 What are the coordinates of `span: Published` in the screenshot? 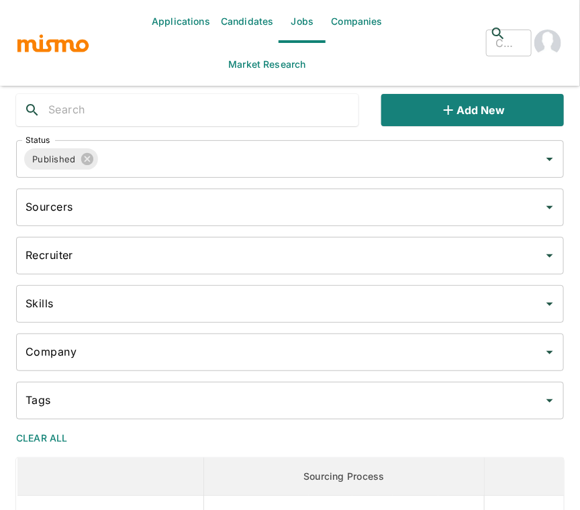 It's located at (54, 159).